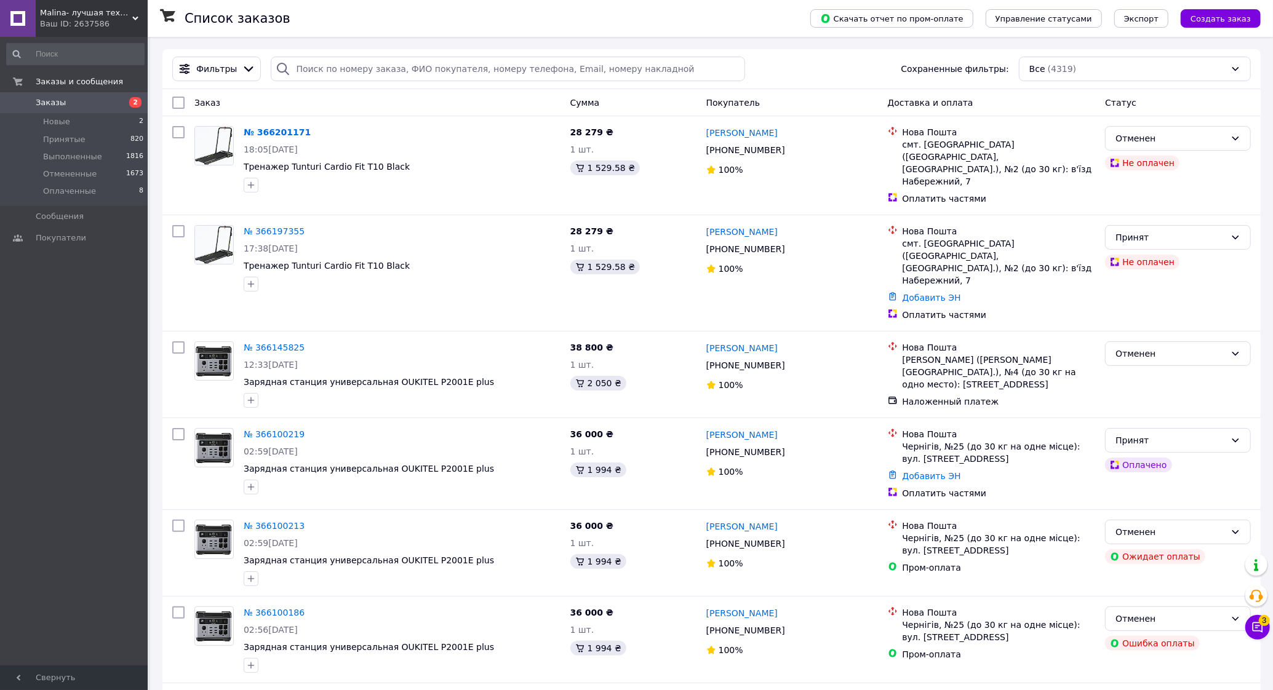 This screenshot has height=690, width=1273. I want to click on span: Принятые, so click(64, 140).